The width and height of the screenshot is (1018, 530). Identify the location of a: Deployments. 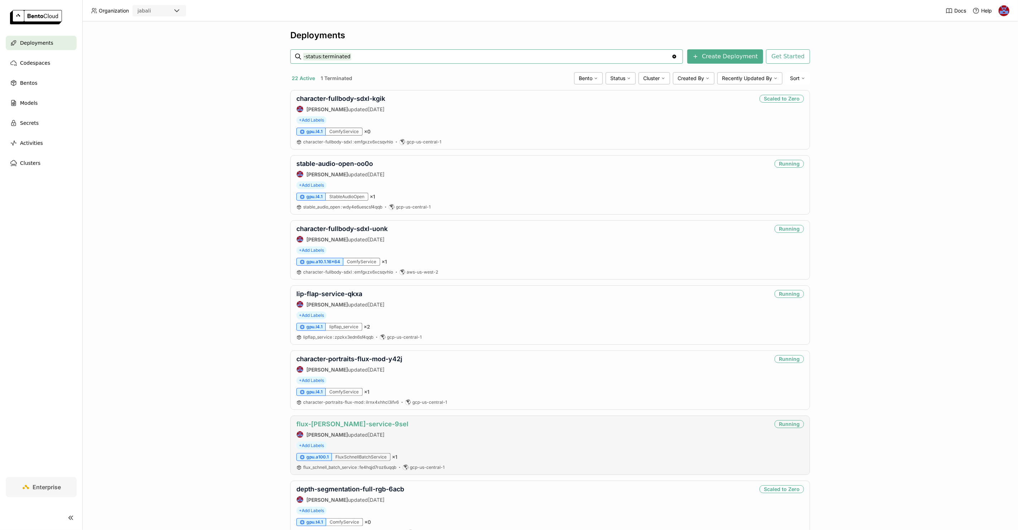
(41, 43).